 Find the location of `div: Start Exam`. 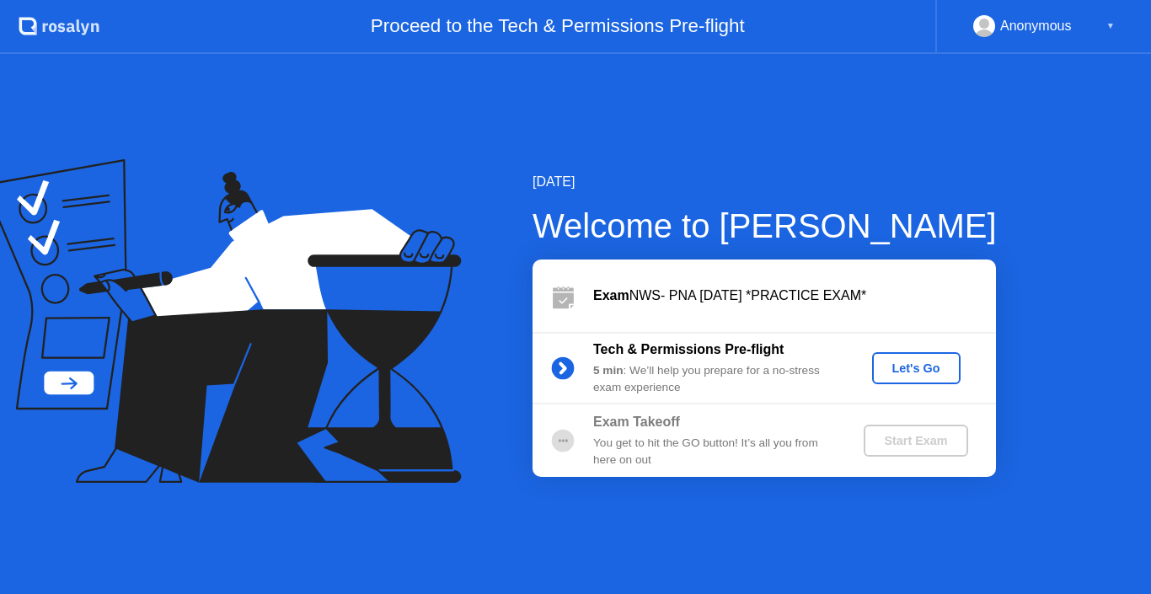

div: Start Exam is located at coordinates (915, 441).